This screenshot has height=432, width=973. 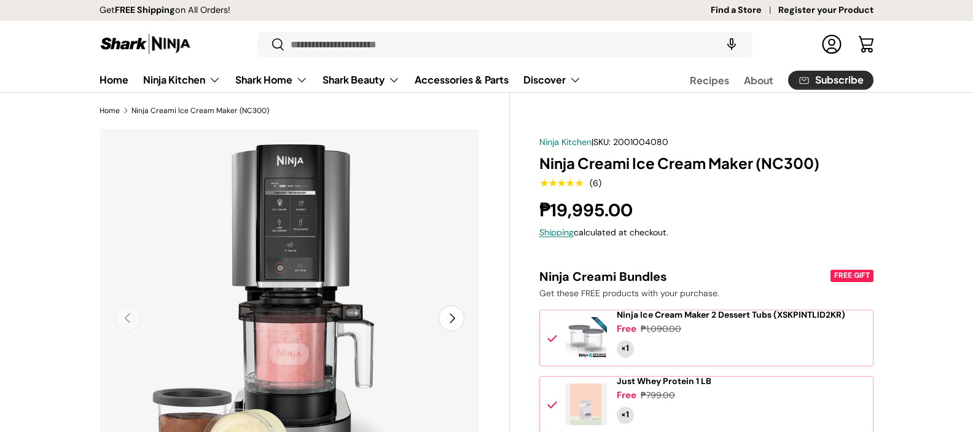 I want to click on a: Subscribe, so click(x=830, y=80).